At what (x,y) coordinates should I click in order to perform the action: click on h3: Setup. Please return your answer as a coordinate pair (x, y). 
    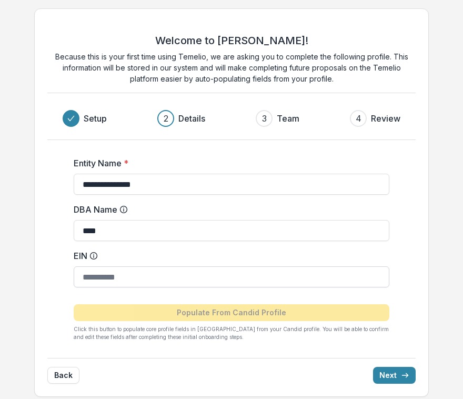
    Looking at the image, I should click on (95, 118).